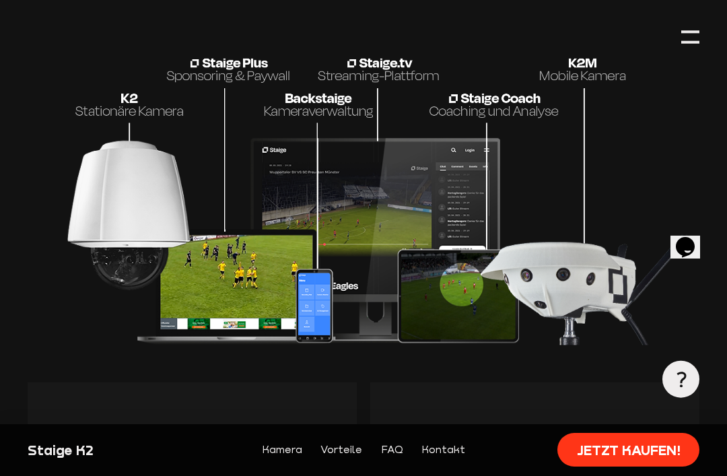 Image resolution: width=727 pixels, height=476 pixels. What do you see at coordinates (392, 450) in the screenshot?
I see `a: FAQ` at bounding box center [392, 450].